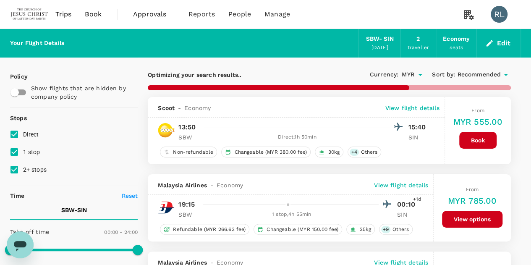 The height and width of the screenshot is (265, 531). I want to click on h6: MYR 785.00, so click(472, 201).